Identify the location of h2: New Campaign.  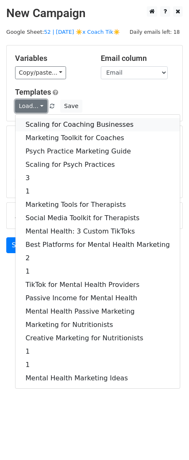
(94, 13).